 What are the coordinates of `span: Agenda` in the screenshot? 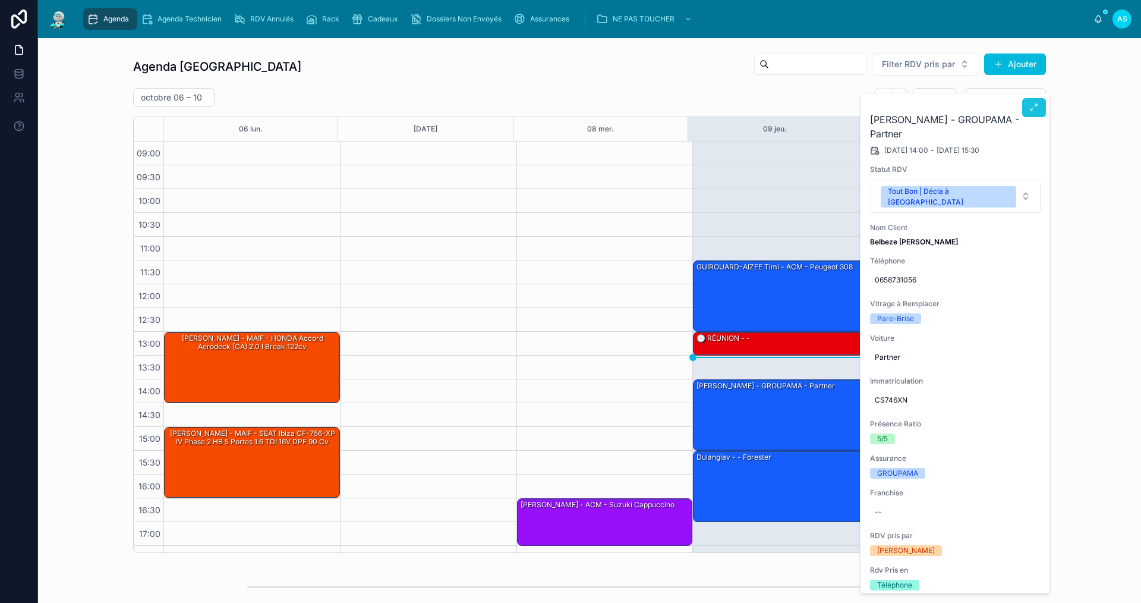 It's located at (116, 19).